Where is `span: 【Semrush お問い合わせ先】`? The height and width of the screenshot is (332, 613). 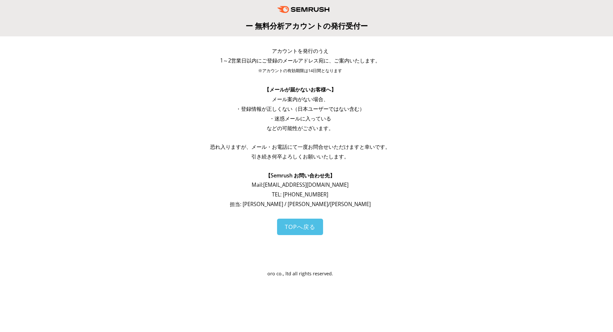 span: 【Semrush お問い合わせ先】 is located at coordinates (300, 175).